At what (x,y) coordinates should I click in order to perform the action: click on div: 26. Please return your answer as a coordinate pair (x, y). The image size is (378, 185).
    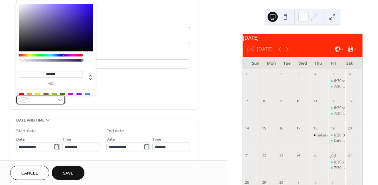
    Looking at the image, I should click on (332, 155).